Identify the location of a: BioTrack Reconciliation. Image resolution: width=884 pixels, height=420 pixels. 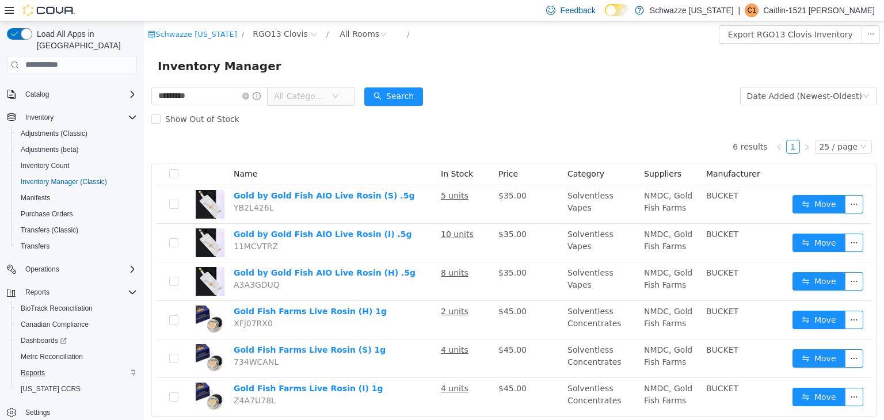
(56, 309).